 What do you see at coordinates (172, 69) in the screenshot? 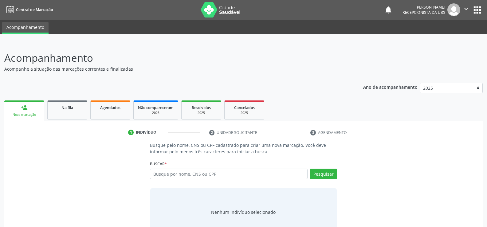
I see `p: Acompanhe a situação das marcações correntes e finalizadas` at bounding box center [172, 69].